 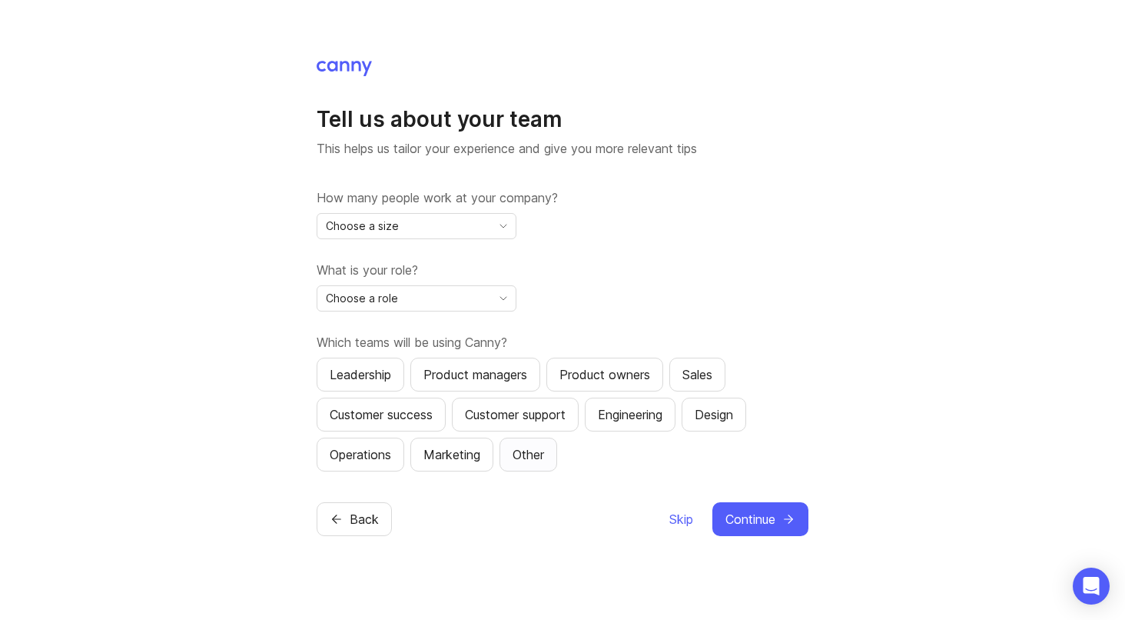 I want to click on div: Open Intercom Messenger, so click(x=1091, y=586).